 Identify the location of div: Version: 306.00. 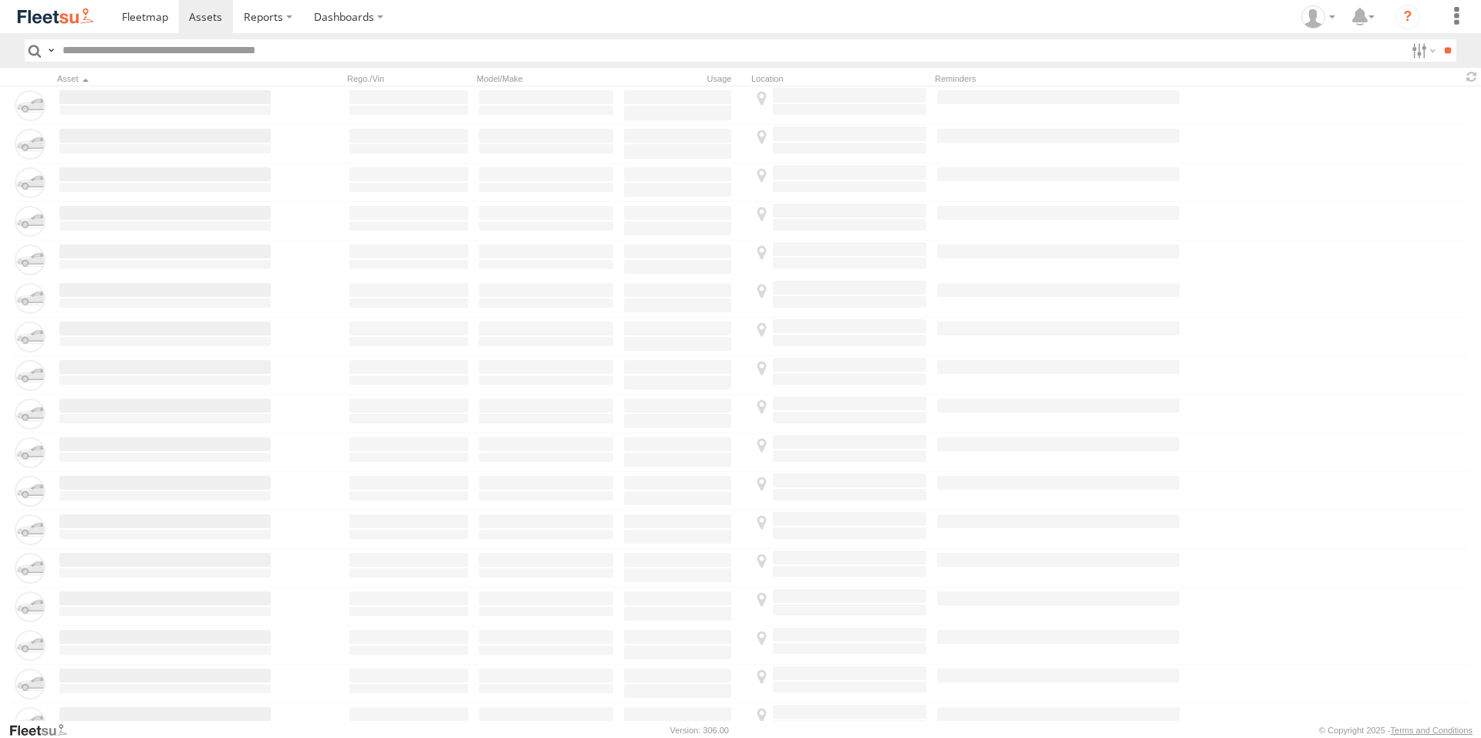
(700, 731).